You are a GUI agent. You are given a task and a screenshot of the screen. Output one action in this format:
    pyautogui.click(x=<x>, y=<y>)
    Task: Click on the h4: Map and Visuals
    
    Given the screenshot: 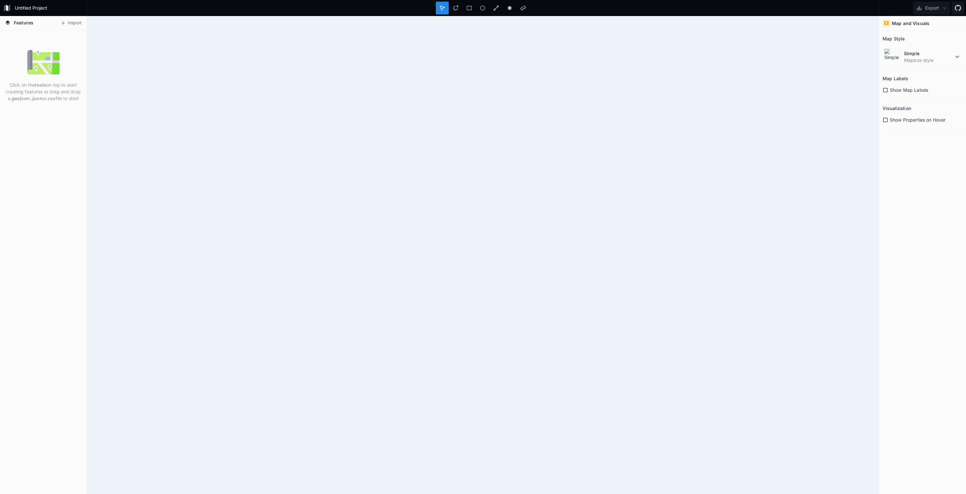 What is the action you would take?
    pyautogui.click(x=910, y=23)
    